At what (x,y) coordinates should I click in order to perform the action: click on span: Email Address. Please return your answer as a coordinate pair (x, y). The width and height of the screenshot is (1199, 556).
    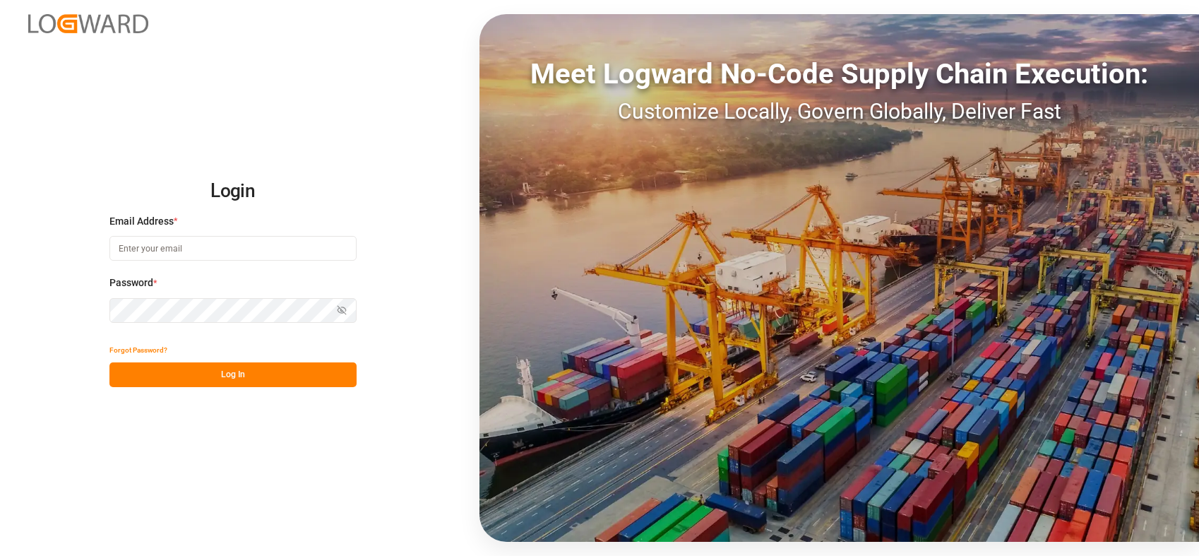
    Looking at the image, I should click on (141, 221).